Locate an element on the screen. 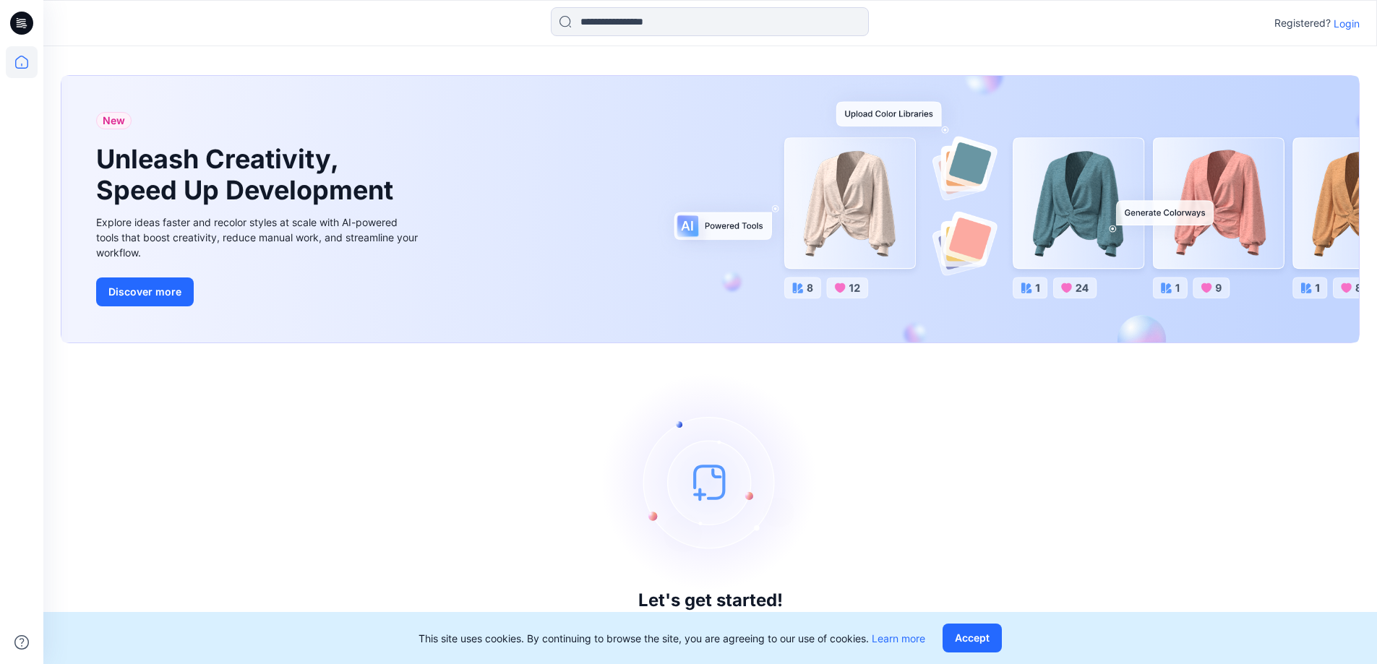 The height and width of the screenshot is (664, 1377). div: Explore ideas faster and recolor styles at scale with AI-powered tools that boost creativity, red... is located at coordinates (259, 237).